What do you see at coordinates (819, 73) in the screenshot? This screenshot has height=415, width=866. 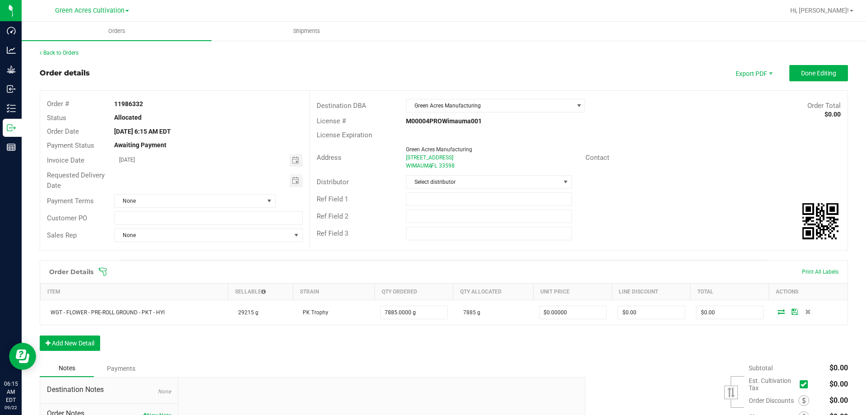 I see `button: Done Editing` at bounding box center [819, 73].